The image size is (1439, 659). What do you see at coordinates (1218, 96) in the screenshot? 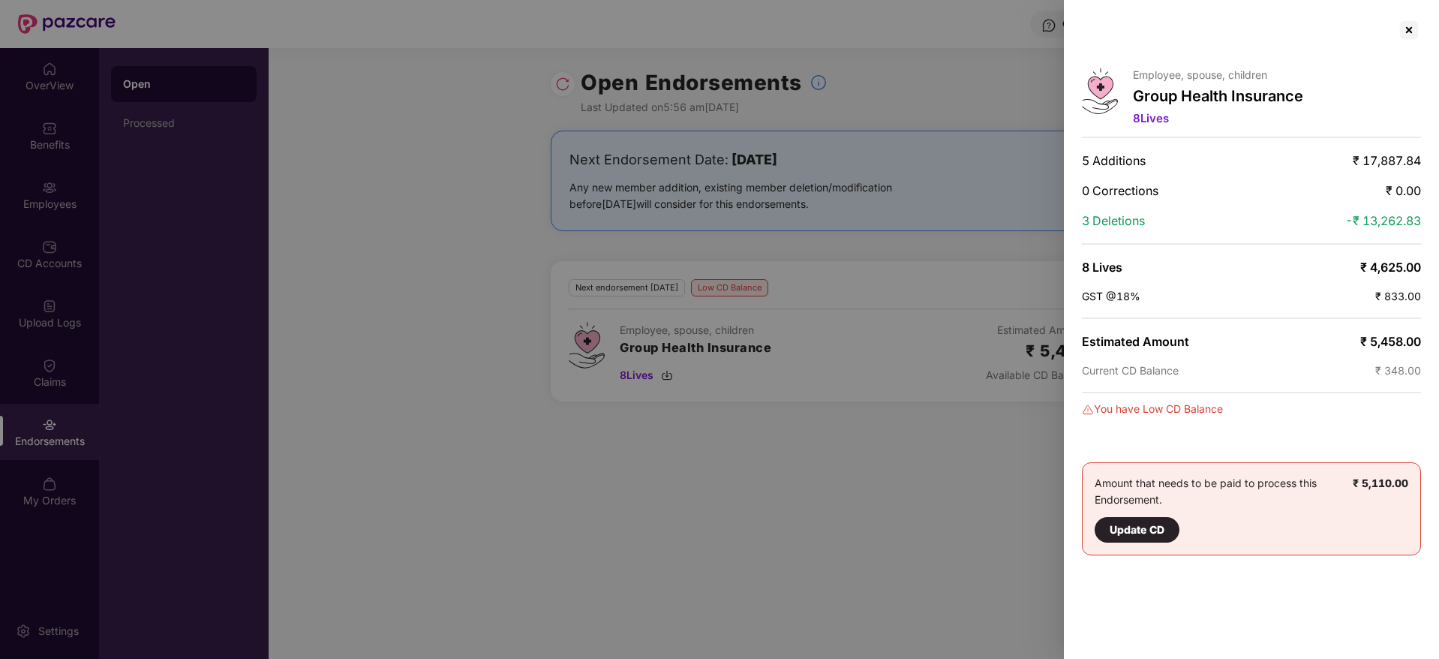
I see `p: Group Health Insurance` at bounding box center [1218, 96].